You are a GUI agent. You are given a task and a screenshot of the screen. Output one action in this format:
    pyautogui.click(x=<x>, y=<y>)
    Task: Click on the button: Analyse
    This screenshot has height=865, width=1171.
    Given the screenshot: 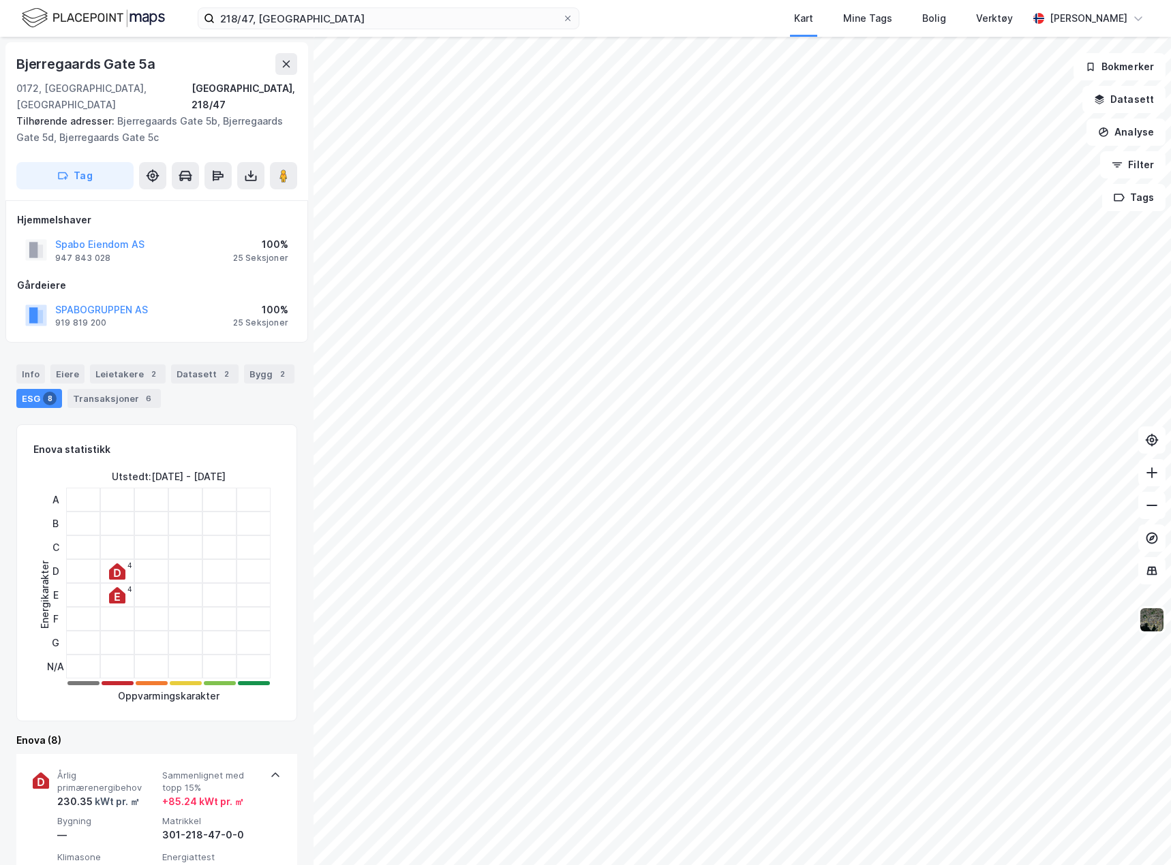 What is the action you would take?
    pyautogui.click(x=1126, y=132)
    